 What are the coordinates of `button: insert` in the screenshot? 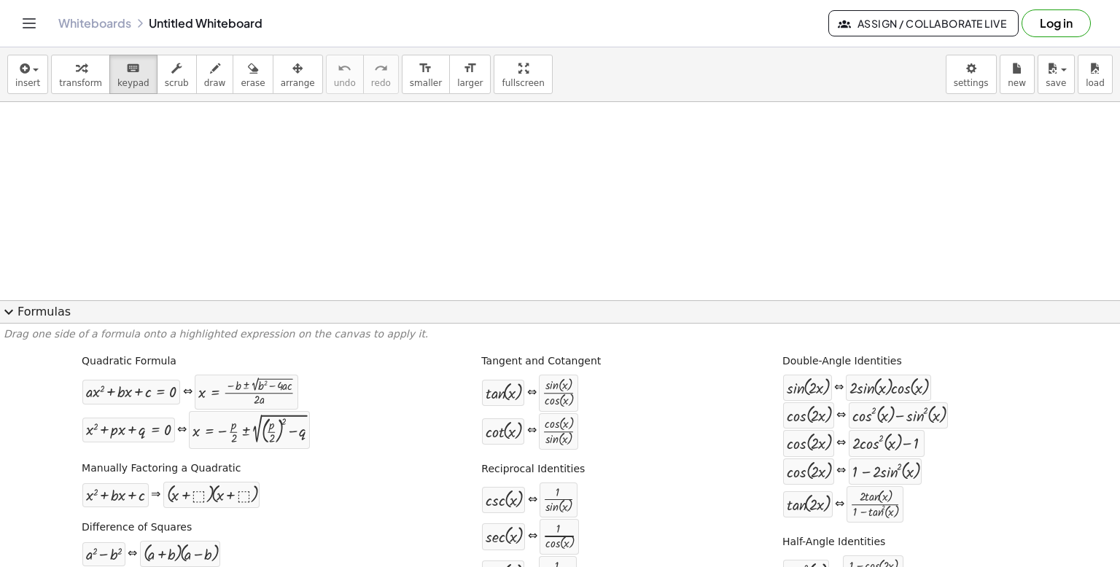 It's located at (28, 74).